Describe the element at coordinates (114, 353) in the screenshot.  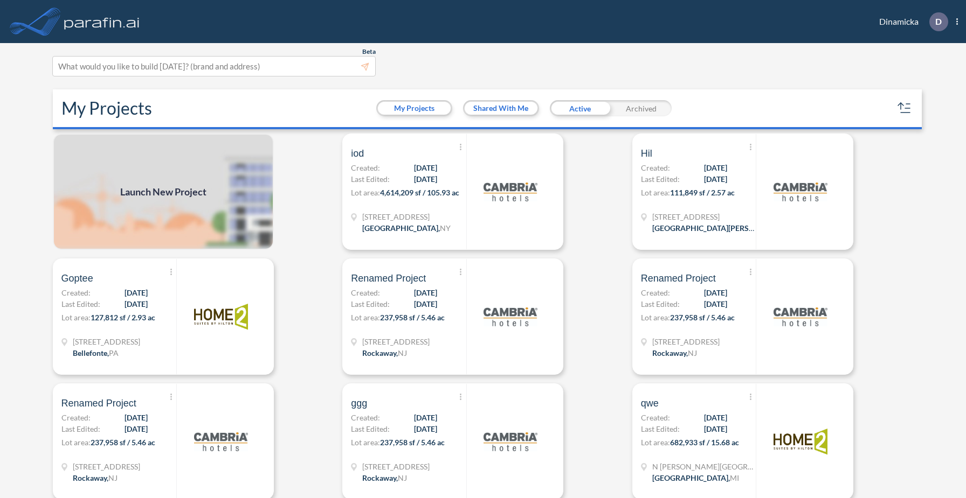
I see `span: PA` at that location.